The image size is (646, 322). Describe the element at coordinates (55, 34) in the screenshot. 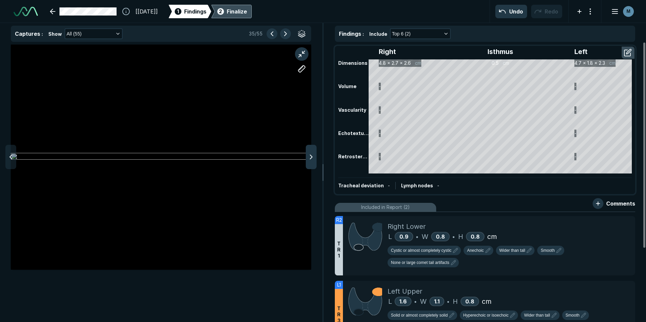

I see `span: Show` at that location.